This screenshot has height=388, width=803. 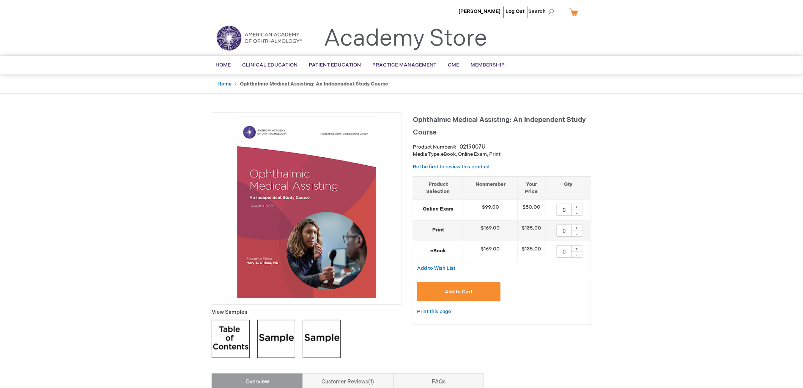 What do you see at coordinates (459, 292) in the screenshot?
I see `span: Add to Cart` at bounding box center [459, 292].